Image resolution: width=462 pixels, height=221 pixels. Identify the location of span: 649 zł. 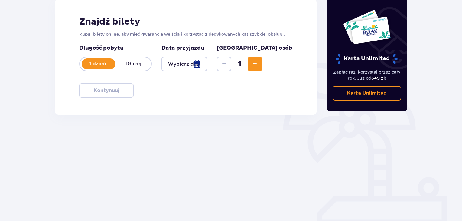
(378, 78).